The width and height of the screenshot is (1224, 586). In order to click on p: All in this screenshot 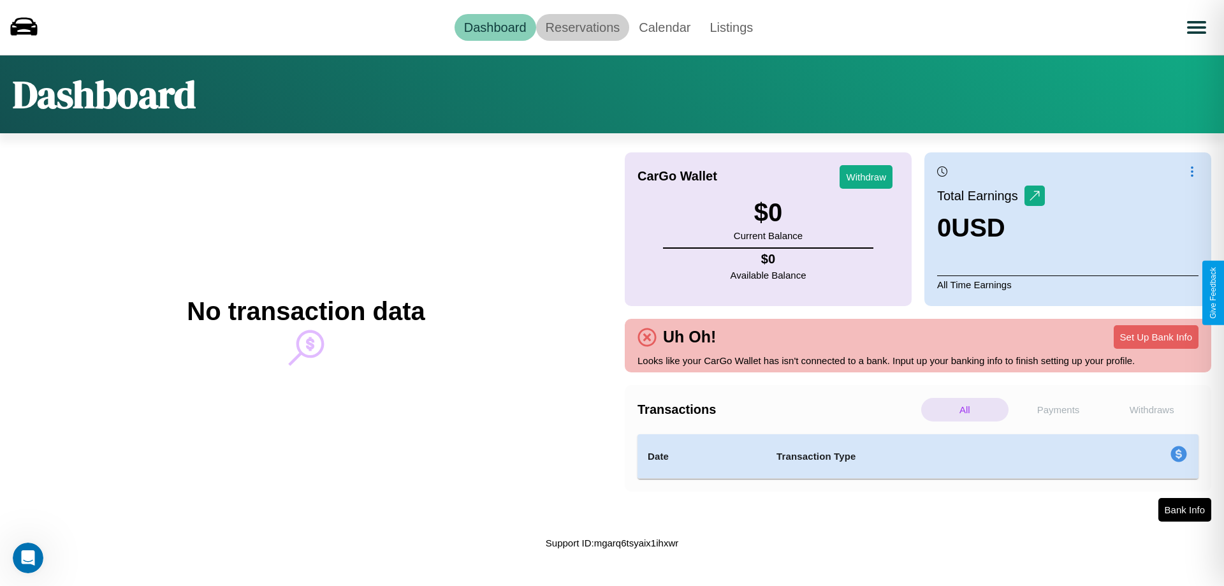, I will do `click(964, 409)`.